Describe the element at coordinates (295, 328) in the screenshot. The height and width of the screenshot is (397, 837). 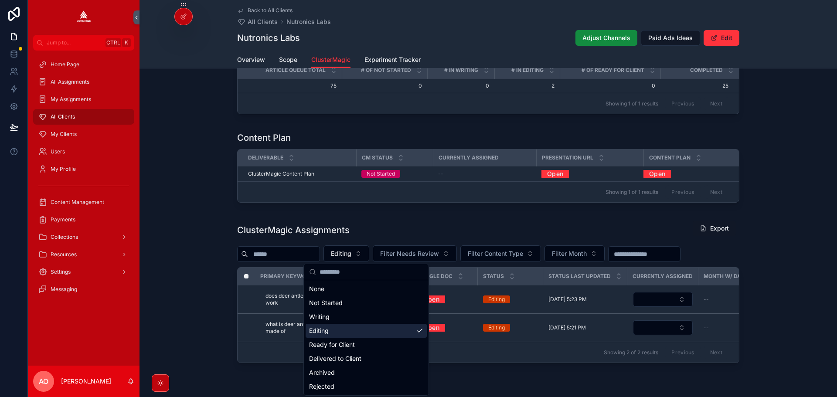
I see `span: what is deer antler made of` at that location.